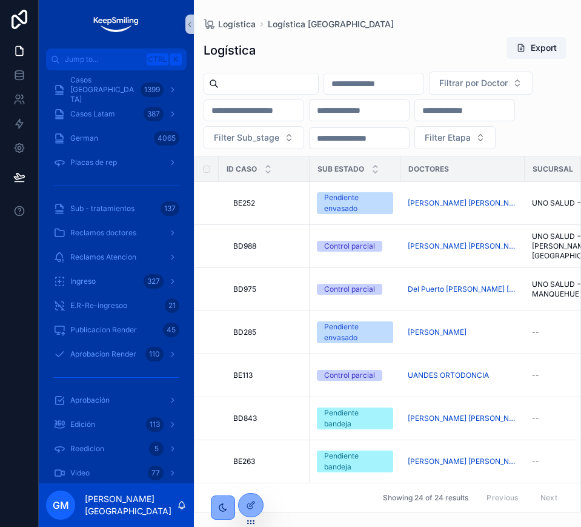 The height and width of the screenshot is (527, 581). What do you see at coordinates (341, 169) in the screenshot?
I see `span: Sub Estado` at bounding box center [341, 169].